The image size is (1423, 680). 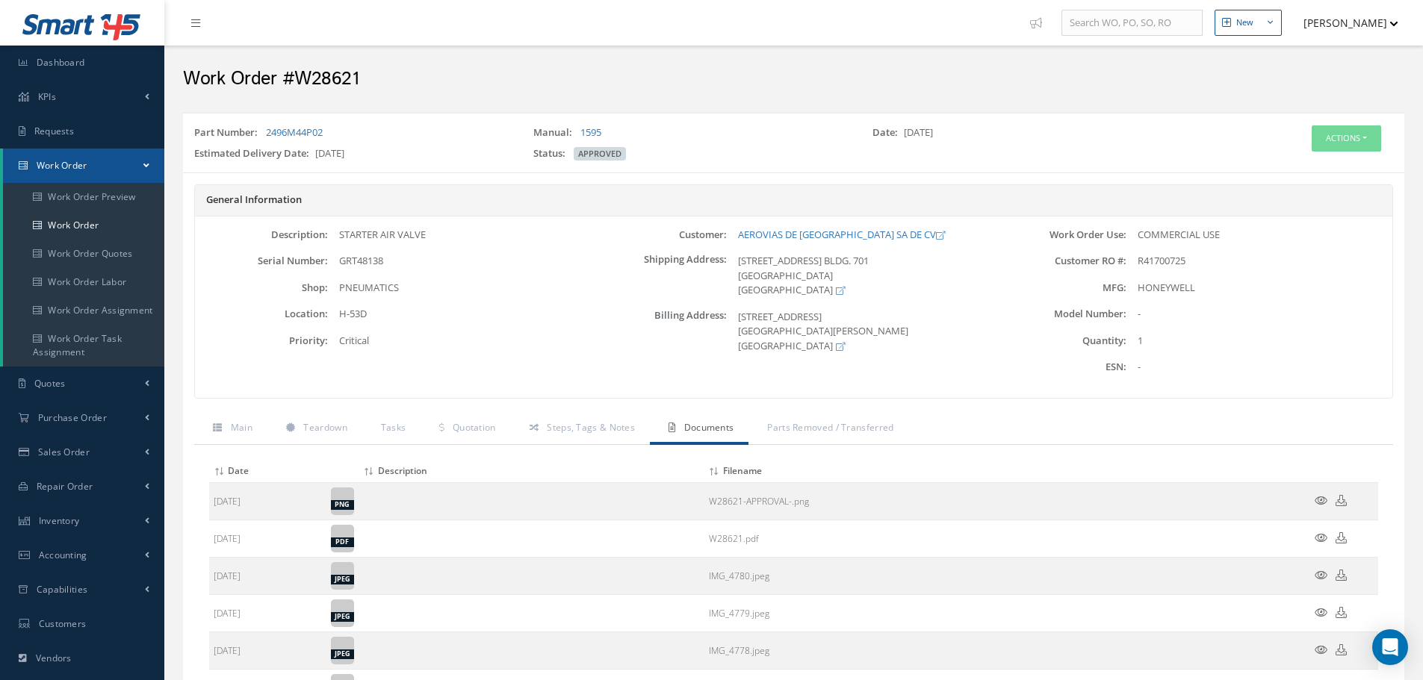 I want to click on label: Estimated Delivery Date:, so click(x=255, y=154).